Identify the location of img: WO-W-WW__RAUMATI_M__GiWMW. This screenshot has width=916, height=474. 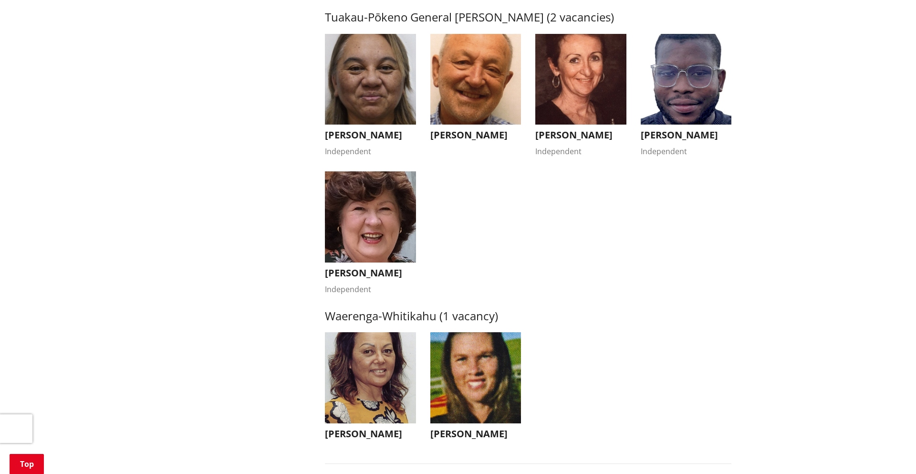
(370, 377).